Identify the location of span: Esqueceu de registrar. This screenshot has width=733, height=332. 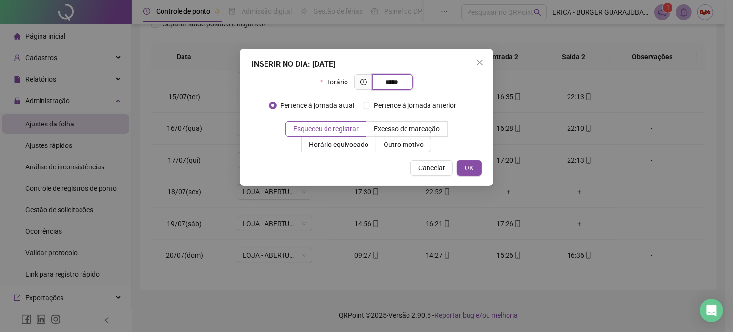
(326, 129).